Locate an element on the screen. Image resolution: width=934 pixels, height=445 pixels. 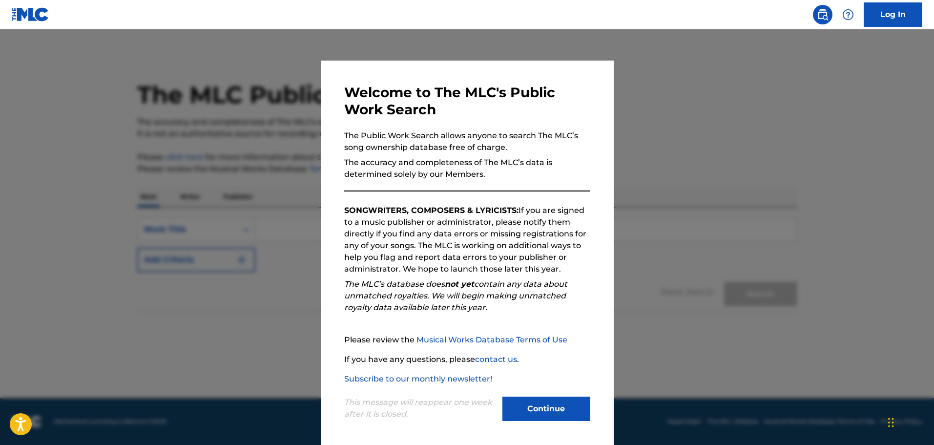
p: If you have any questions, please . is located at coordinates (467, 359).